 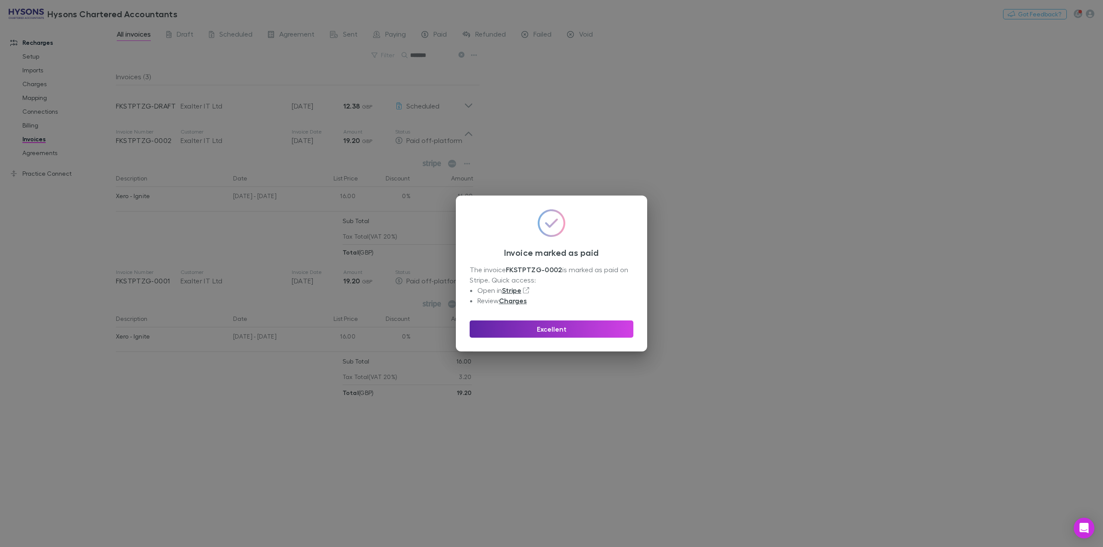 What do you see at coordinates (551, 223) in the screenshot?
I see `img: GradientCheckmarkIcon.svg` at bounding box center [551, 223].